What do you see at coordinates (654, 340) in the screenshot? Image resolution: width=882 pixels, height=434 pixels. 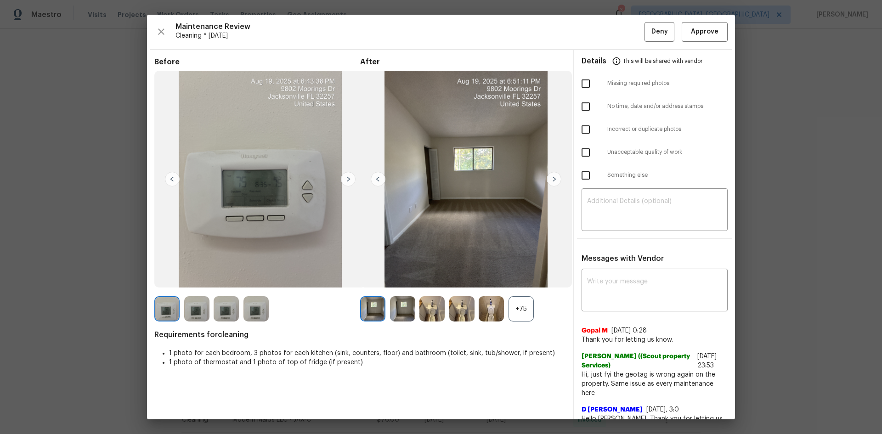 I see `span: Thank you for letting us know.` at bounding box center [654, 340].